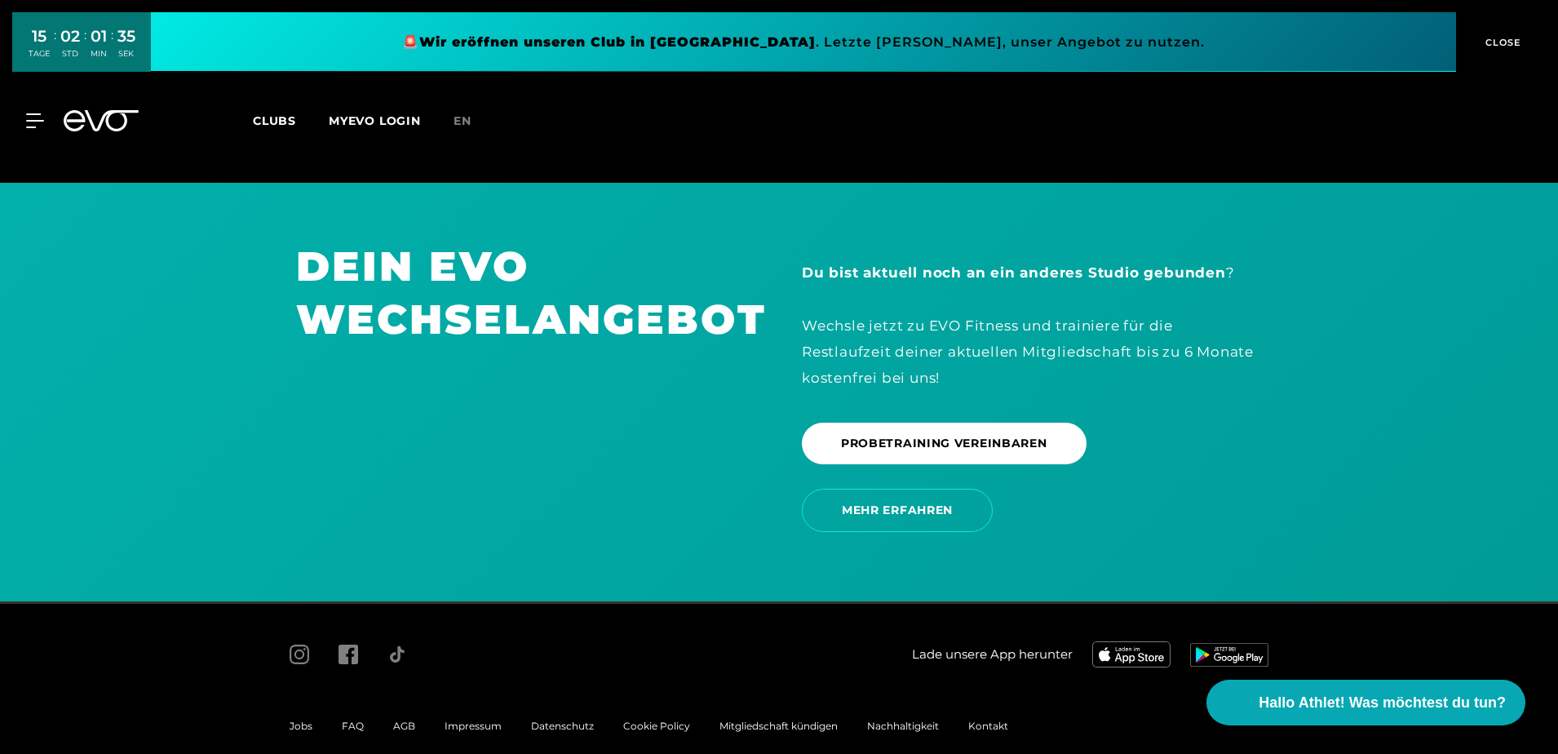 Image resolution: width=1558 pixels, height=754 pixels. What do you see at coordinates (1501, 42) in the screenshot?
I see `span: CLOSE` at bounding box center [1501, 42].